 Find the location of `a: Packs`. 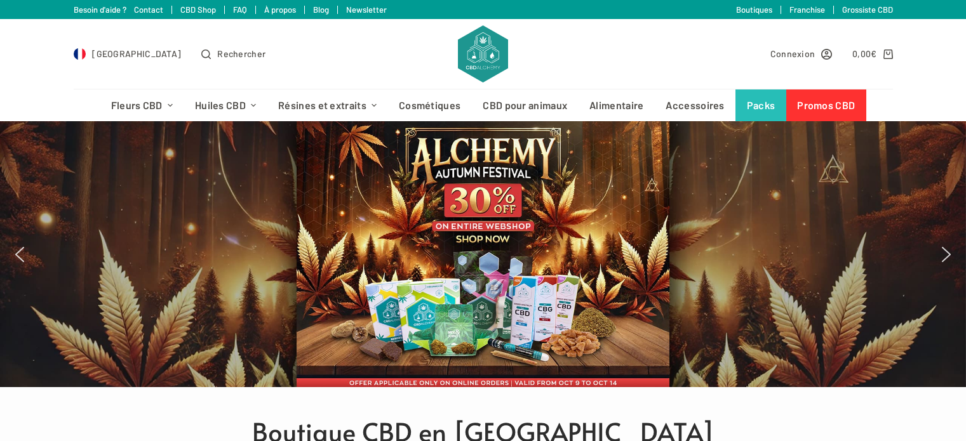

a: Packs is located at coordinates (761, 105).